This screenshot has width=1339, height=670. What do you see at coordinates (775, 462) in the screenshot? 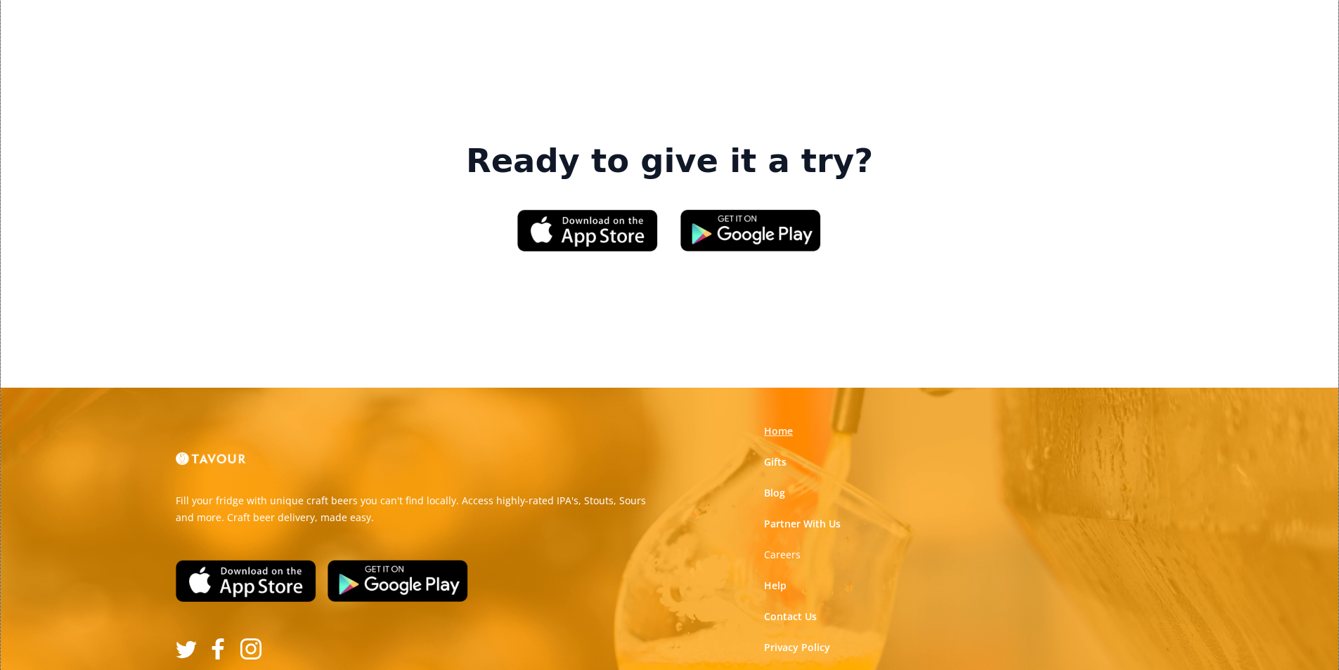
I see `a: Gifts` at bounding box center [775, 462].